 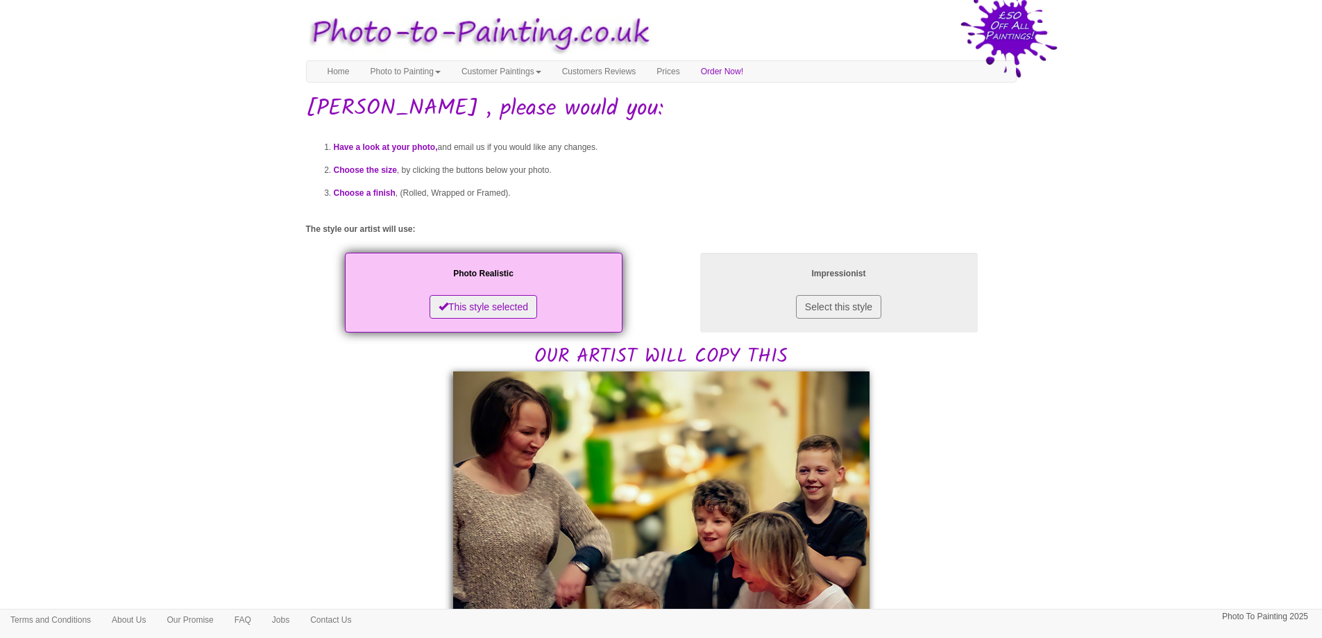 What do you see at coordinates (675, 170) in the screenshot?
I see `li: , by clicking the buttons below your photo.` at bounding box center [675, 170].